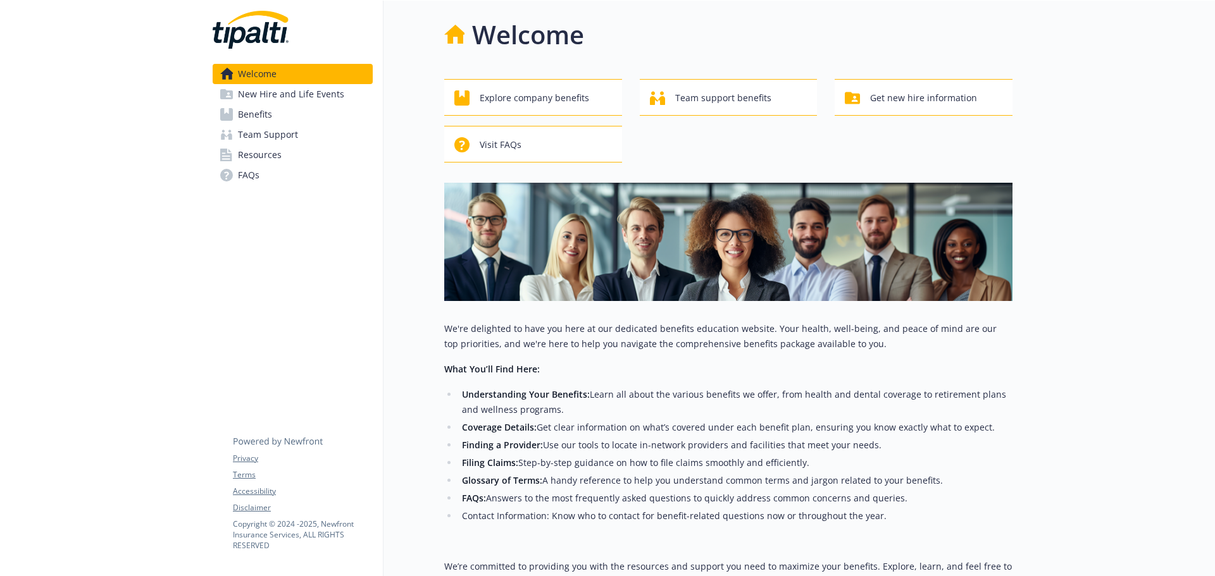 The height and width of the screenshot is (576, 1215). I want to click on button: Visit FAQs, so click(533, 144).